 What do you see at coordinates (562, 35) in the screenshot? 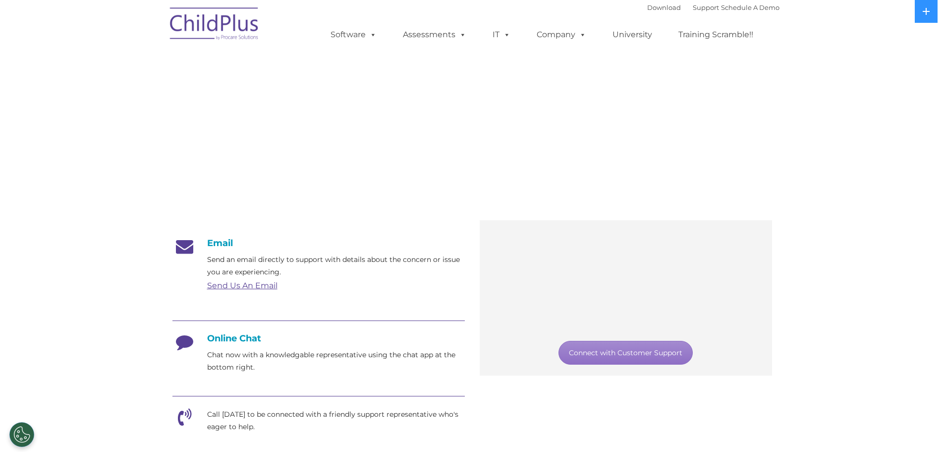
I see `a: Company` at bounding box center [562, 35].